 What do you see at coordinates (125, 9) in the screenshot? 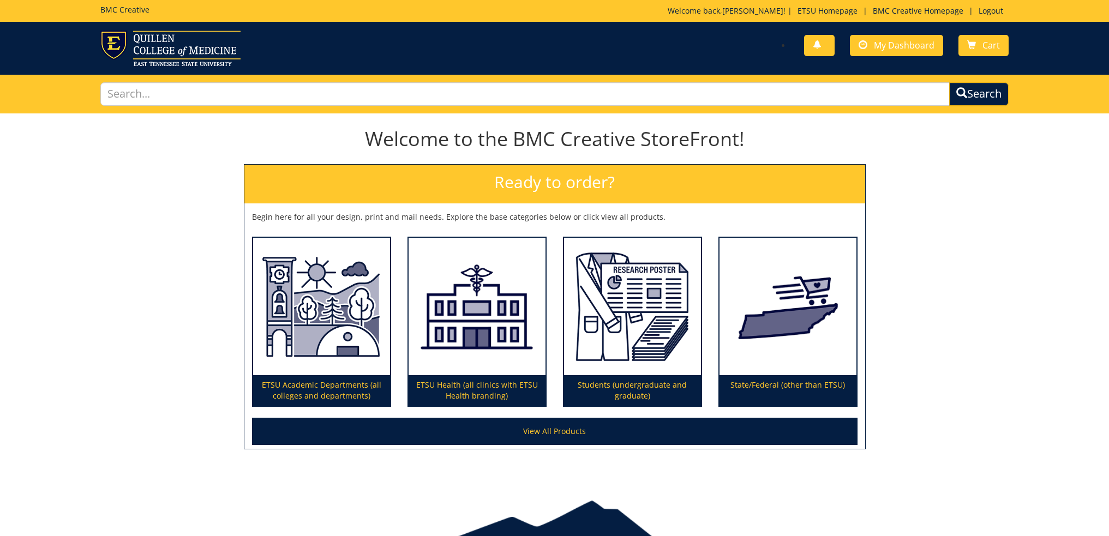
I see `h5: BMC Creative` at bounding box center [125, 9].